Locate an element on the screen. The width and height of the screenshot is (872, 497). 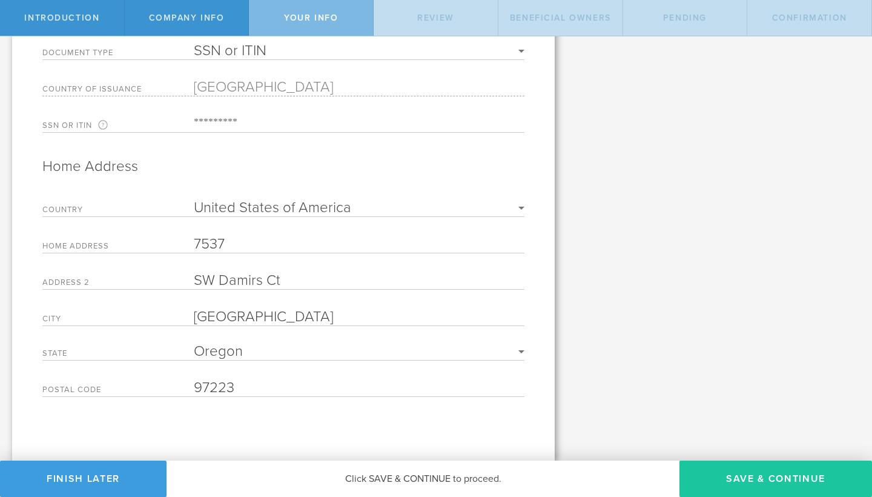
span: Pending is located at coordinates (685, 18).